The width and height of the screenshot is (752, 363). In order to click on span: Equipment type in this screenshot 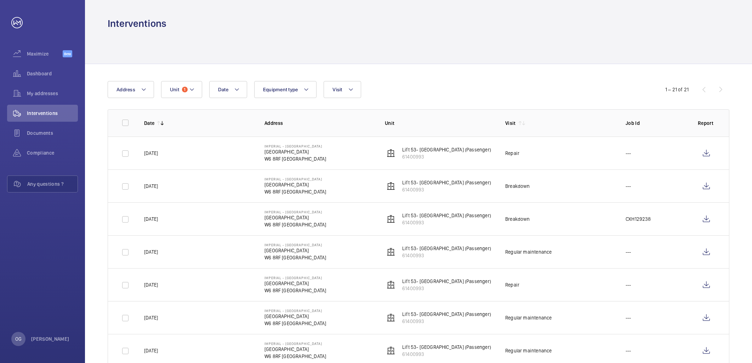, I will do `click(280, 90)`.